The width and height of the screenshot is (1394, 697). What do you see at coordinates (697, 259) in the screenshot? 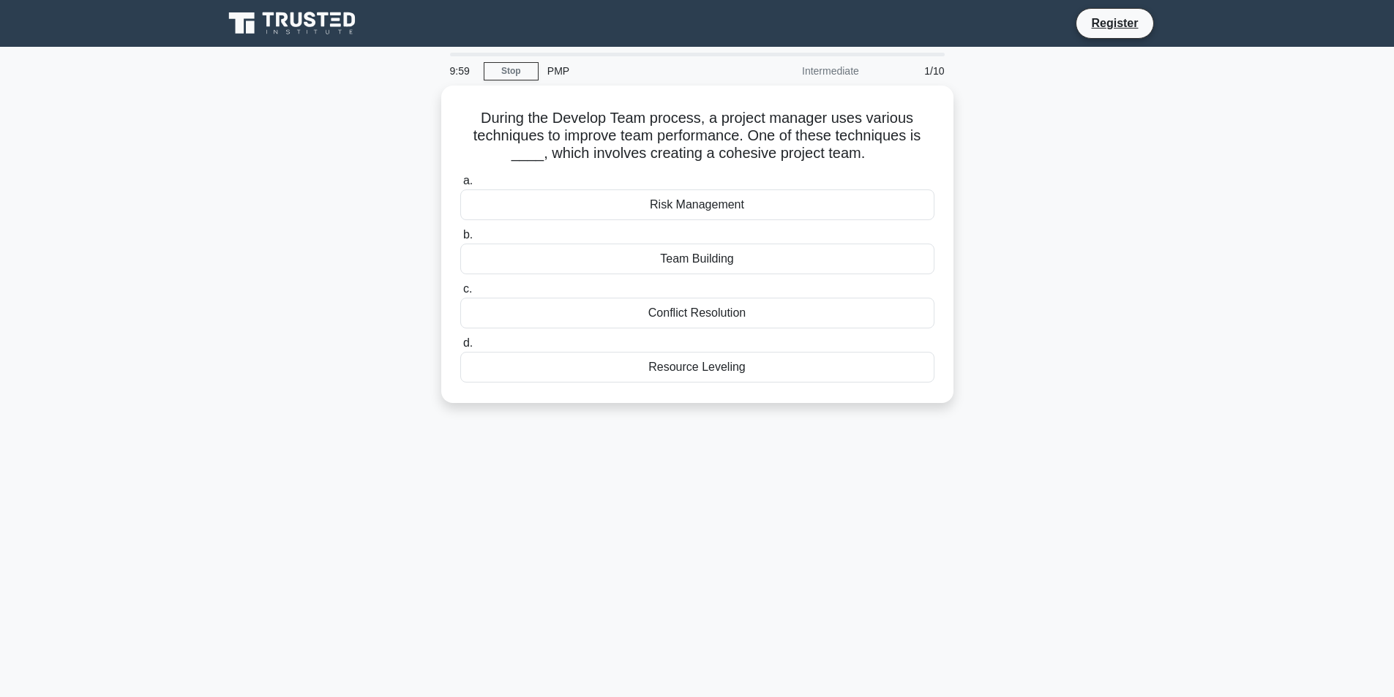
I see `div: Team Building` at bounding box center [697, 259].